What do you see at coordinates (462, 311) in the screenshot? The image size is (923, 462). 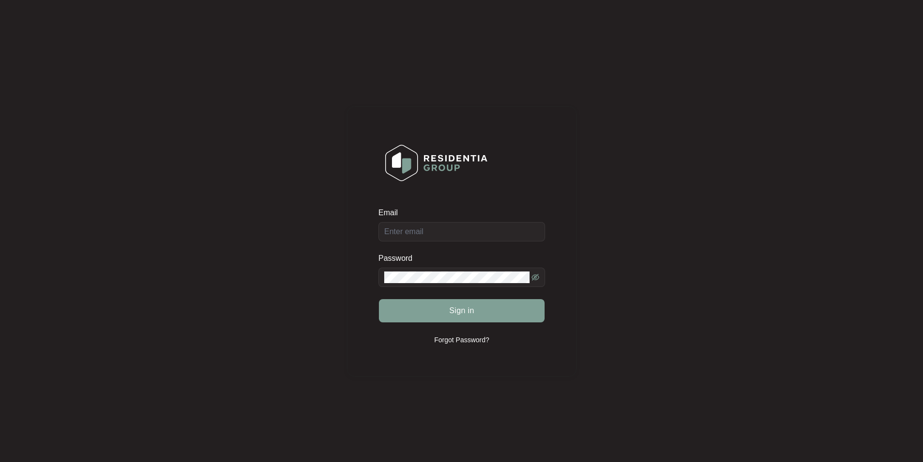 I see `button: Sign in` at bounding box center [462, 311].